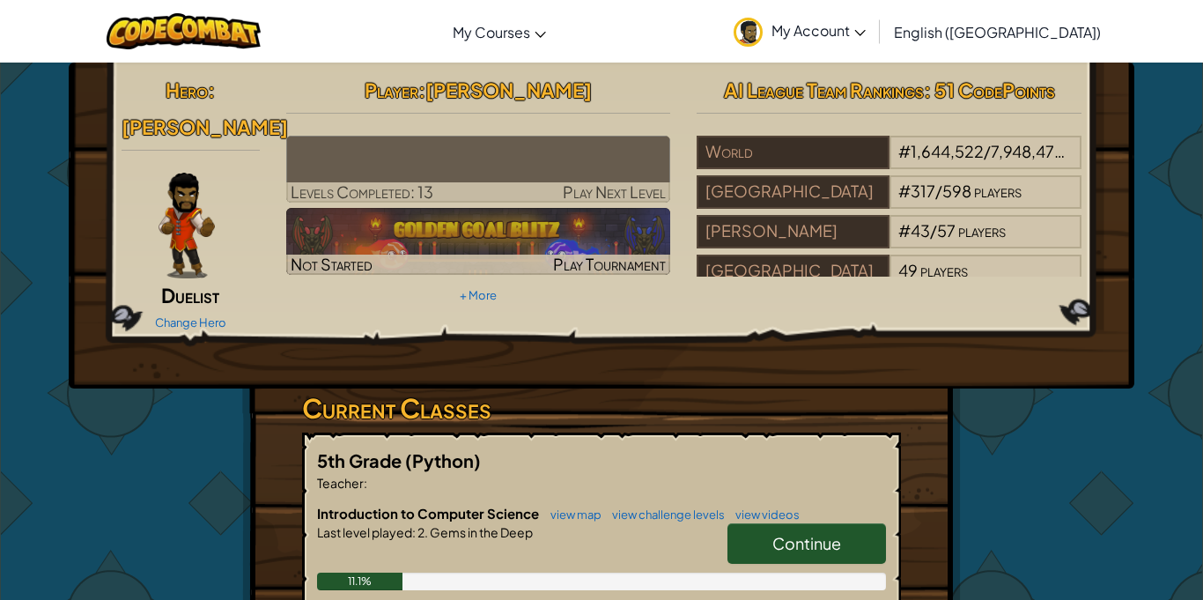 The height and width of the screenshot is (600, 1203). Describe the element at coordinates (818, 30) in the screenshot. I see `span: My Account` at that location.